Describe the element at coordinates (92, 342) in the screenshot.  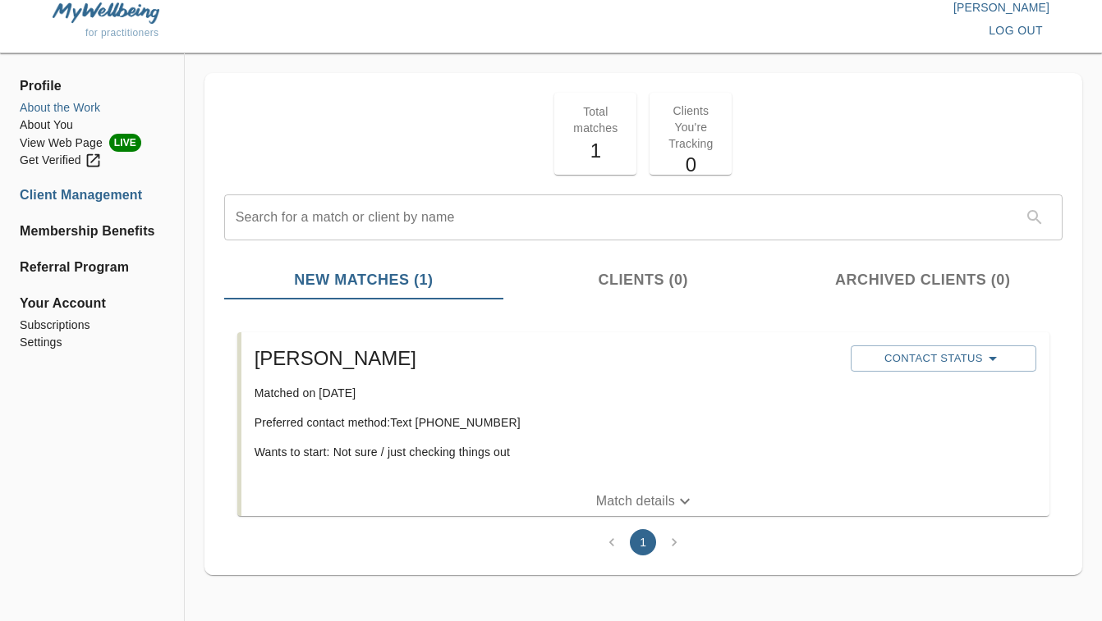
I see `a: Settings` at that location.